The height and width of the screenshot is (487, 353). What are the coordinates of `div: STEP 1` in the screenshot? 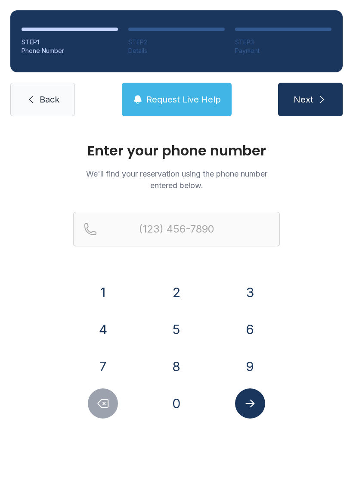 It's located at (70, 42).